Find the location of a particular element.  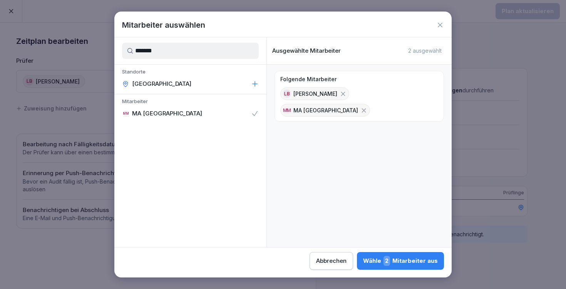

p: Mitarbeiter is located at coordinates (190, 102).